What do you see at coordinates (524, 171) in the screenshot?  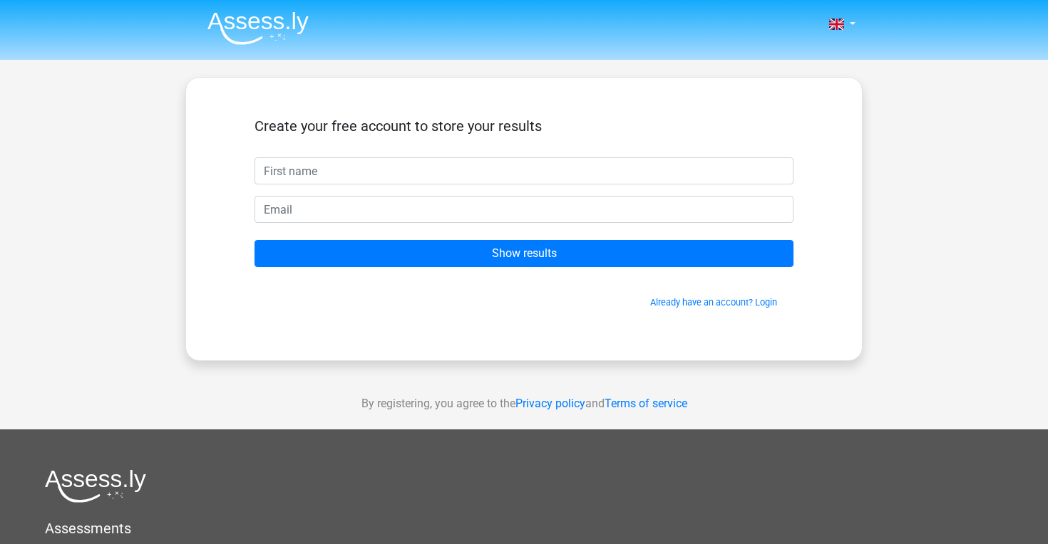 I see `input: First name` at bounding box center [524, 171].